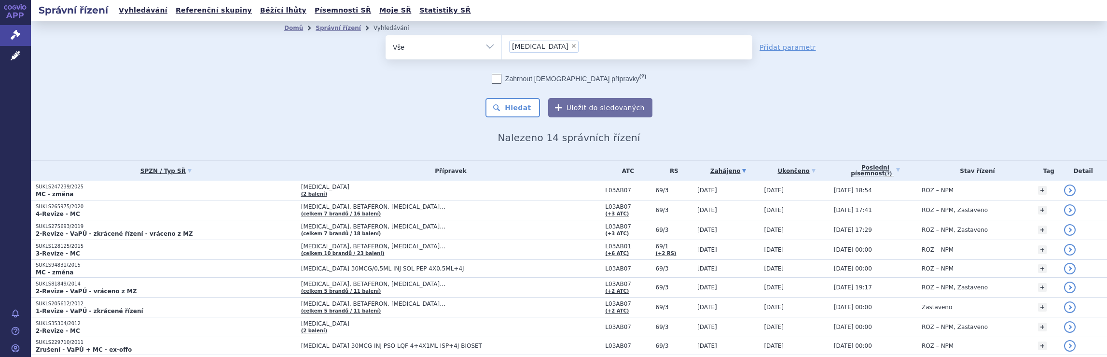 This screenshot has height=357, width=1107. I want to click on p: SUKLS94831/2015, so click(166, 265).